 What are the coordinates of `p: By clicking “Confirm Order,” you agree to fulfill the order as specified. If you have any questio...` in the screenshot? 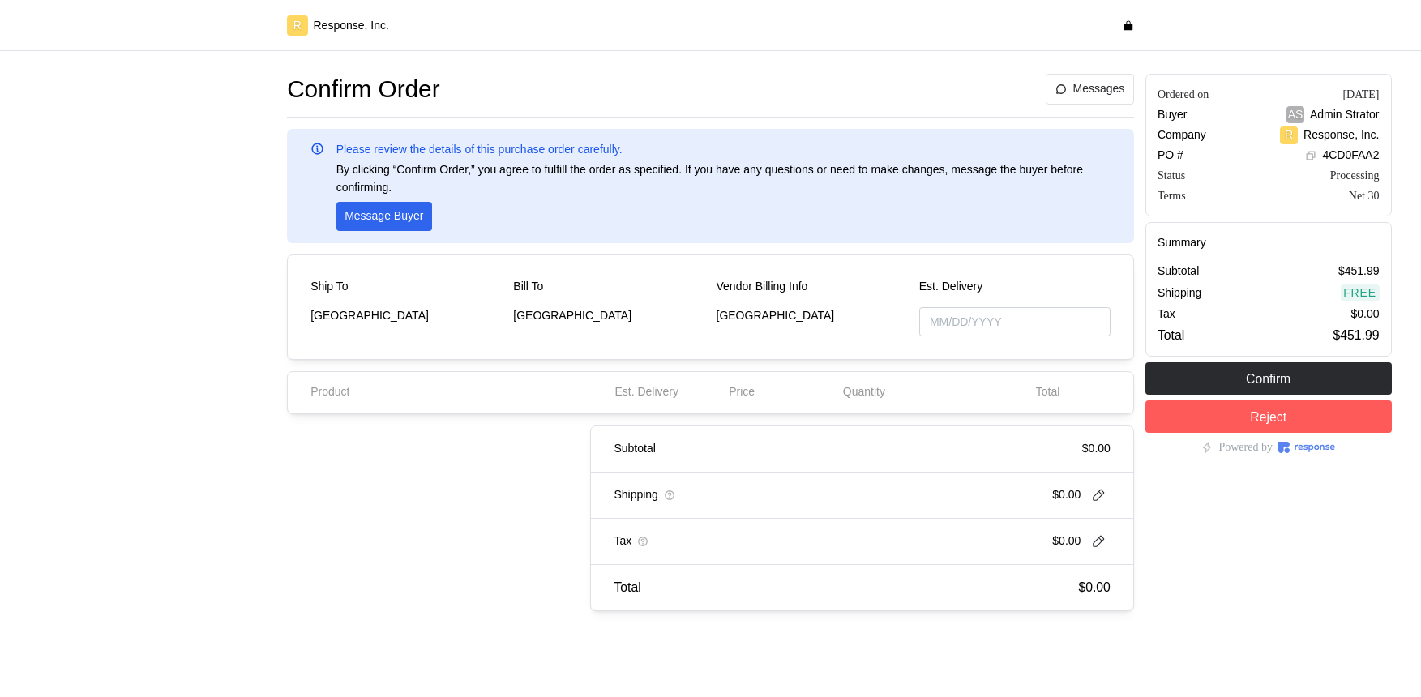 It's located at (723, 178).